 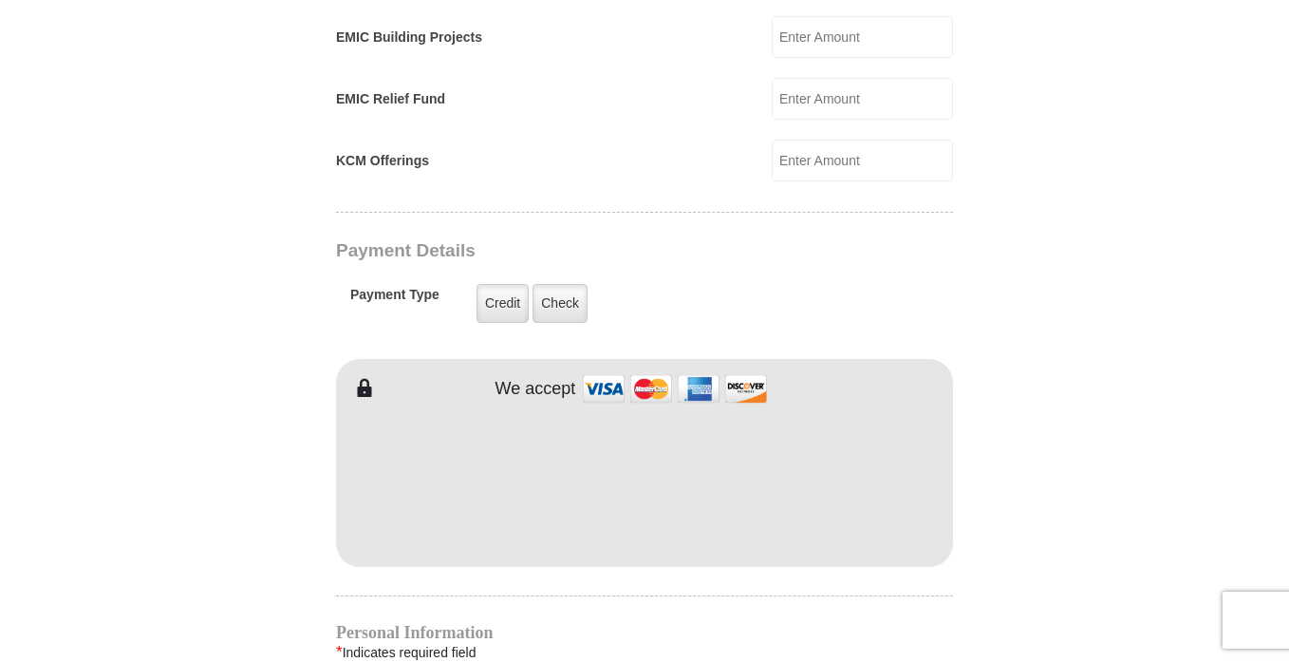 What do you see at coordinates (645, 632) in the screenshot?
I see `h4: Personal Information` at bounding box center [645, 632].